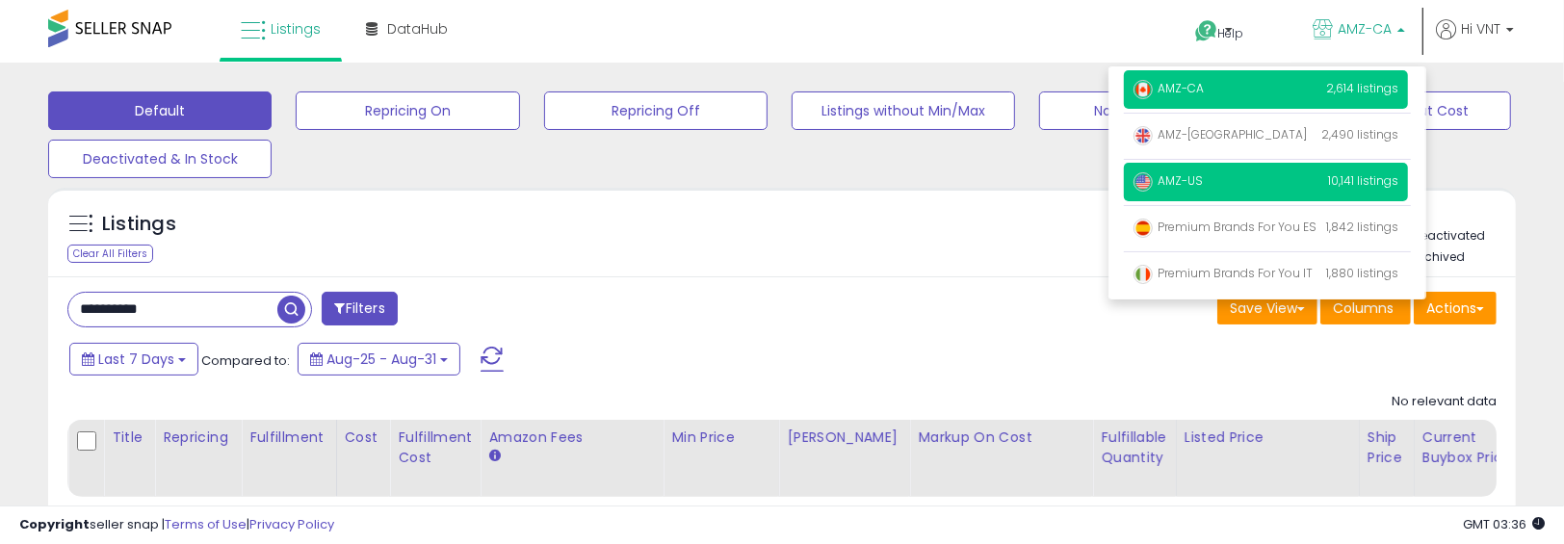  What do you see at coordinates (129, 437) in the screenshot?
I see `div: Title` at bounding box center [129, 437].